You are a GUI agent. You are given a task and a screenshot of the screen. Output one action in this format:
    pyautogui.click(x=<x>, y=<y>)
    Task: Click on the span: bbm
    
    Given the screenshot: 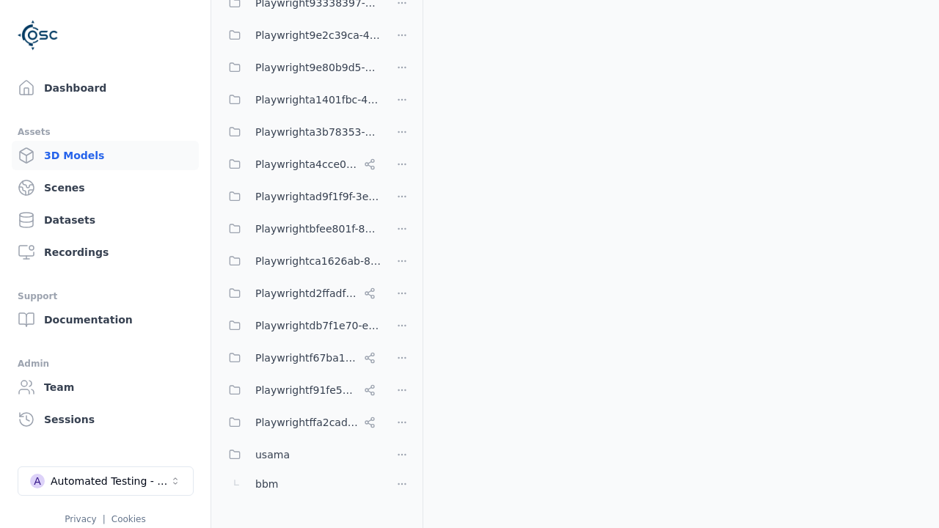 What is the action you would take?
    pyautogui.click(x=266, y=484)
    